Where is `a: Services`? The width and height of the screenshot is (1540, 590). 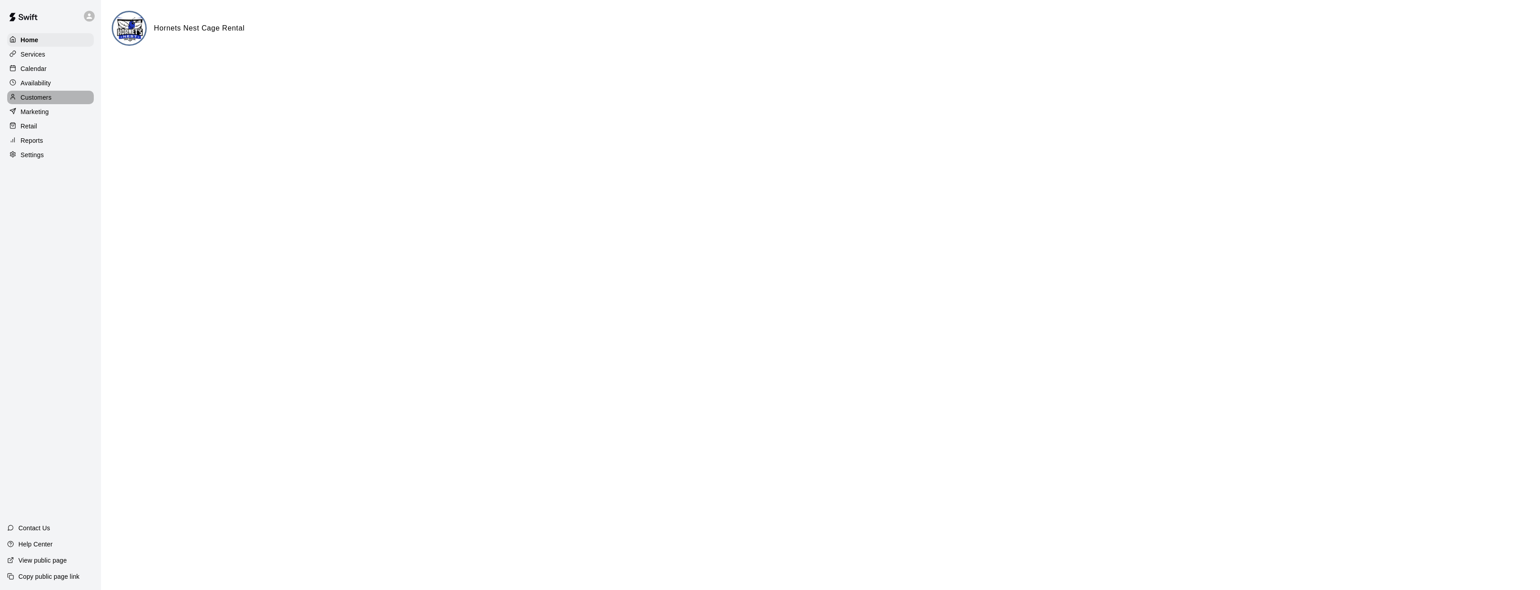 a: Services is located at coordinates (50, 54).